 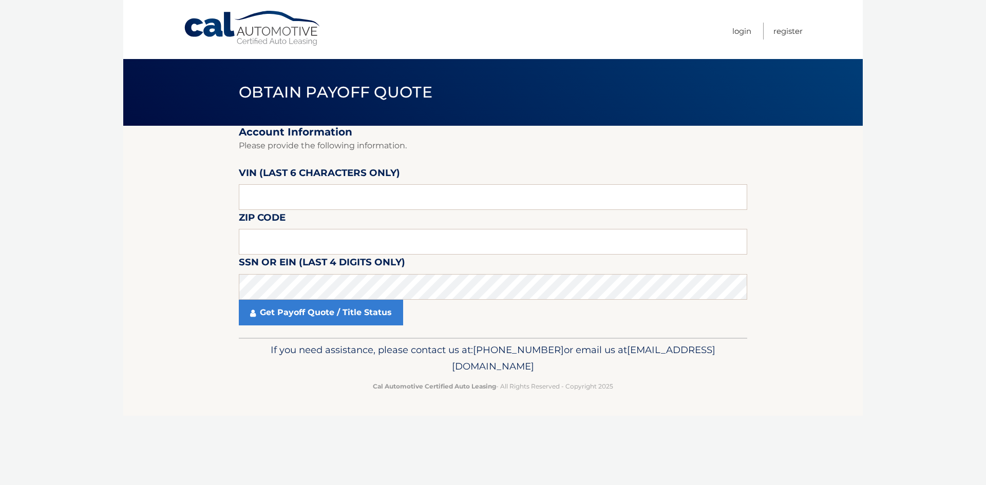 What do you see at coordinates (493, 132) in the screenshot?
I see `h2: Account Information` at bounding box center [493, 132].